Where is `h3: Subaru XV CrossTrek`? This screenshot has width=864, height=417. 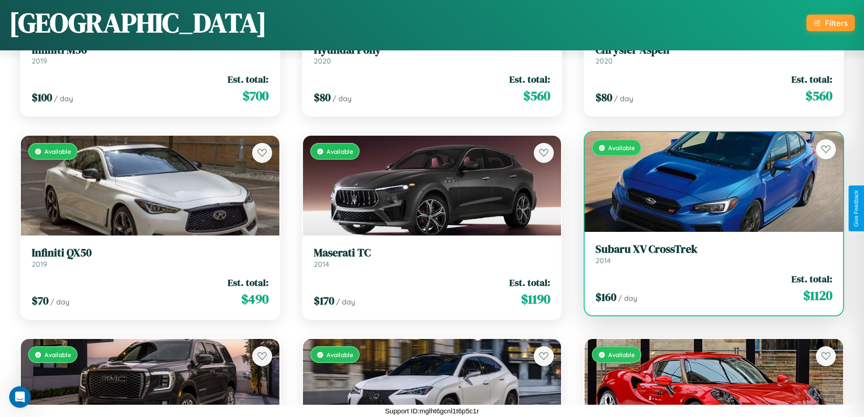 h3: Subaru XV CrossTrek is located at coordinates (714, 249).